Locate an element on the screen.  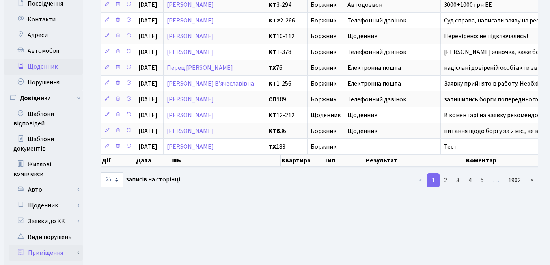
a: Авто is located at coordinates (46, 190).